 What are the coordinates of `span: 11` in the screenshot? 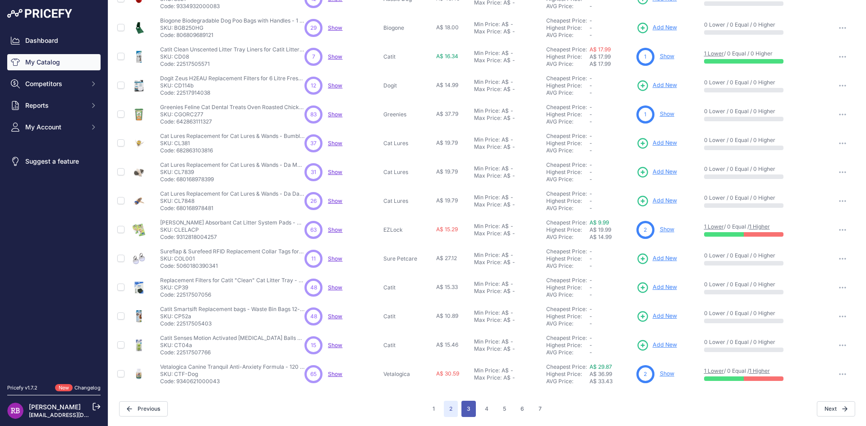 It's located at (313, 259).